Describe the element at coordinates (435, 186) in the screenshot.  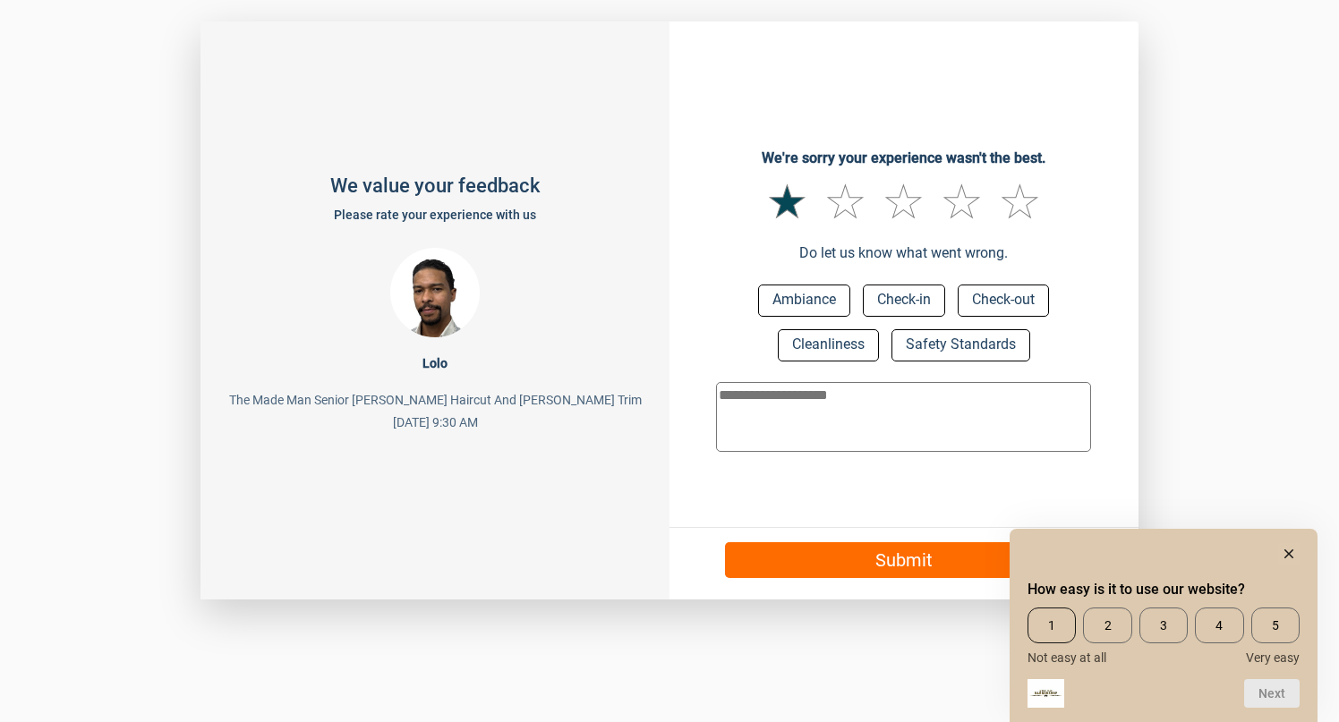
I see `div: We value your feedback` at that location.